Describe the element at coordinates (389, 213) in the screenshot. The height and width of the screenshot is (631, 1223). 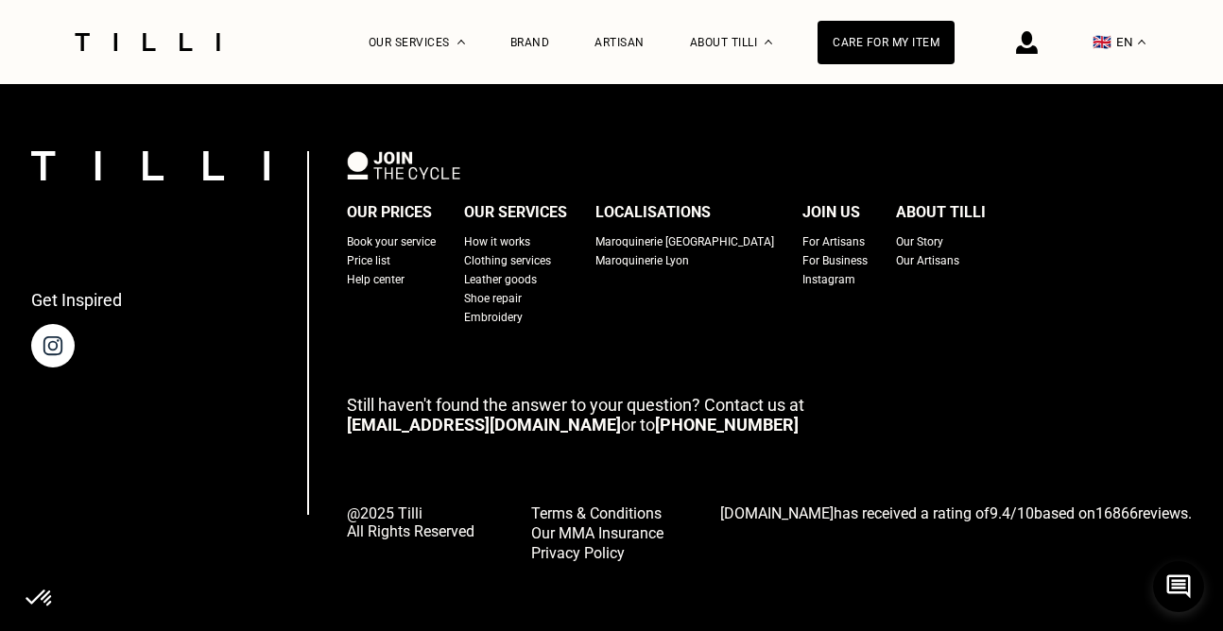
I see `div: Our Prices` at that location.